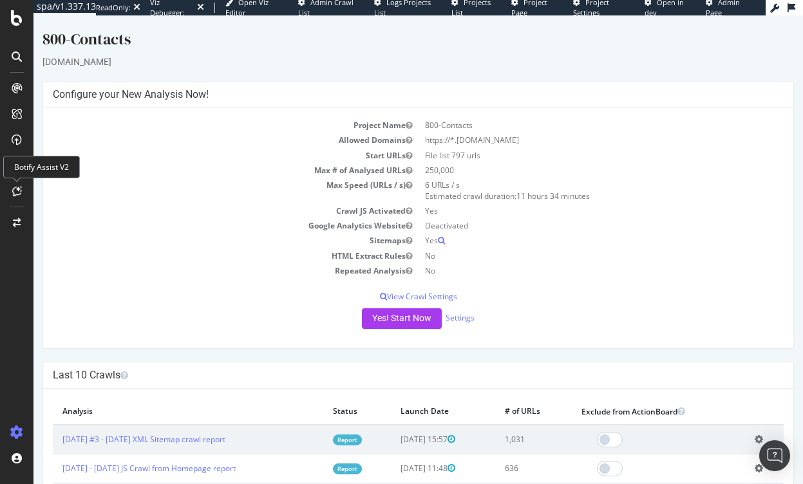 The height and width of the screenshot is (484, 803). Describe the element at coordinates (500, 396) in the screenshot. I see `th: # of URLs` at that location.